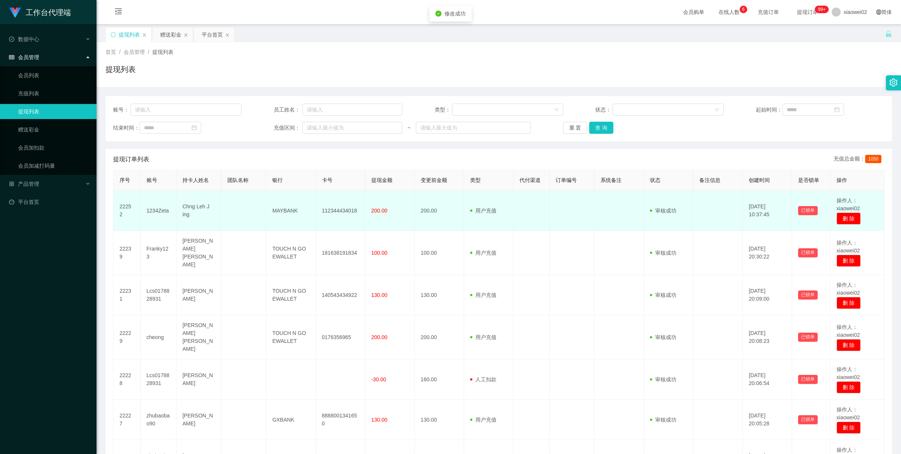 The height and width of the screenshot is (454, 901). What do you see at coordinates (118, 12) in the screenshot?
I see `i: 图标: menu-fold` at bounding box center [118, 12].